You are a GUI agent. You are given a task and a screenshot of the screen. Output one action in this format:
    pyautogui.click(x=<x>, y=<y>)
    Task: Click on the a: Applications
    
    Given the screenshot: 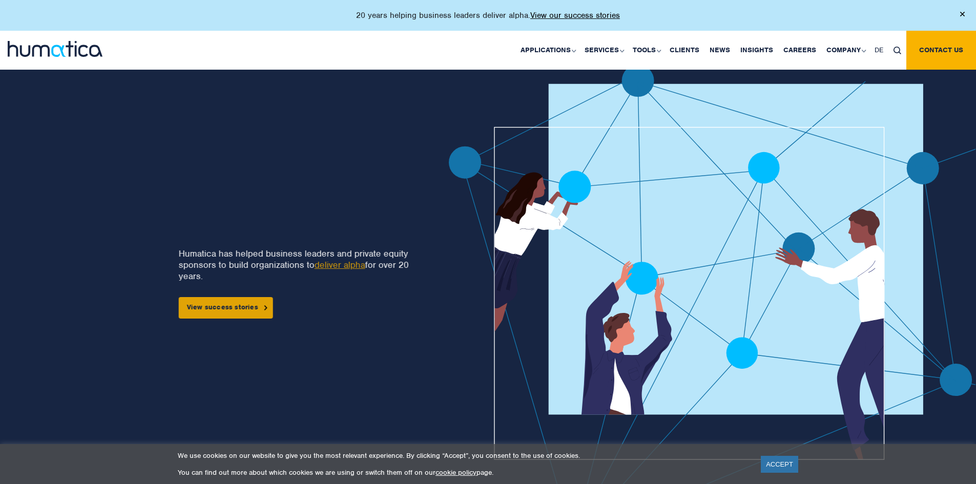 What is the action you would take?
    pyautogui.click(x=547, y=50)
    